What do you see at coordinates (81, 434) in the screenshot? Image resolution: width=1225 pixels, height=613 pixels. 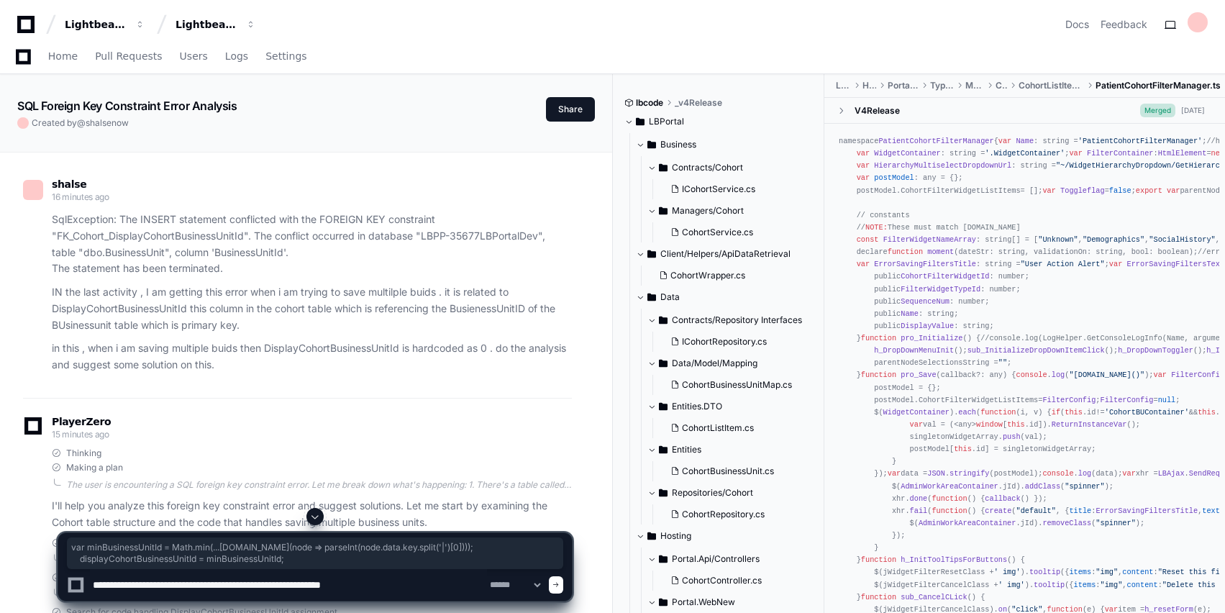 I see `span: 15 minutes ago` at bounding box center [81, 434].